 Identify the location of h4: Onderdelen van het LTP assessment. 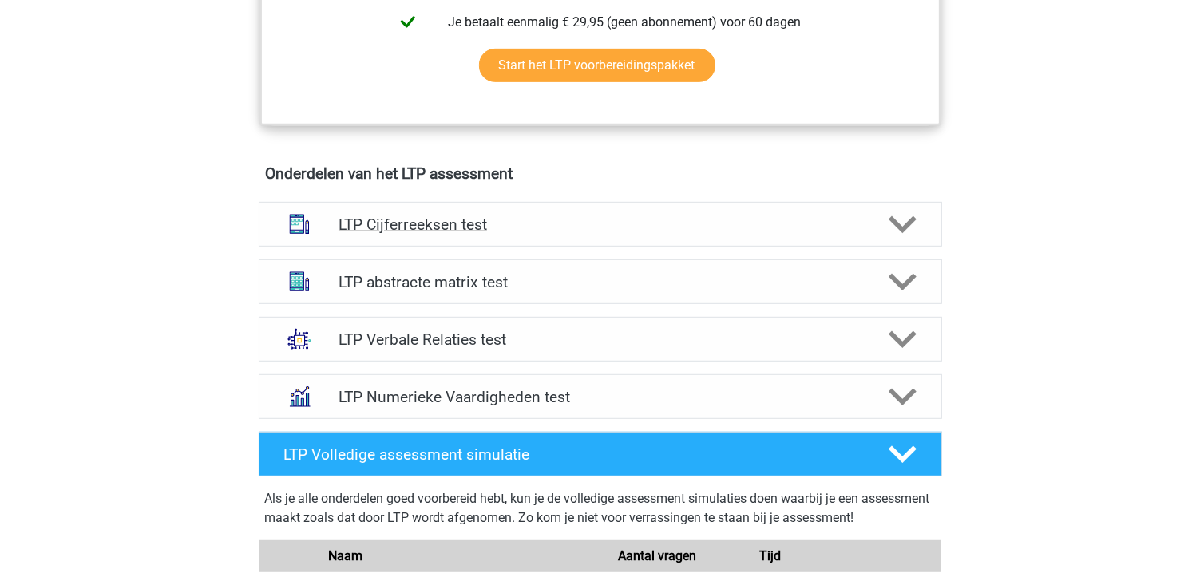
(600, 173).